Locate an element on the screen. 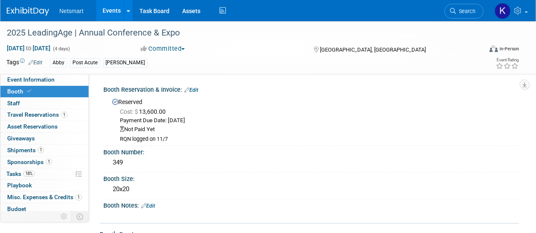 This screenshot has height=233, width=536. img: Format-Inperson.png is located at coordinates (494, 49).